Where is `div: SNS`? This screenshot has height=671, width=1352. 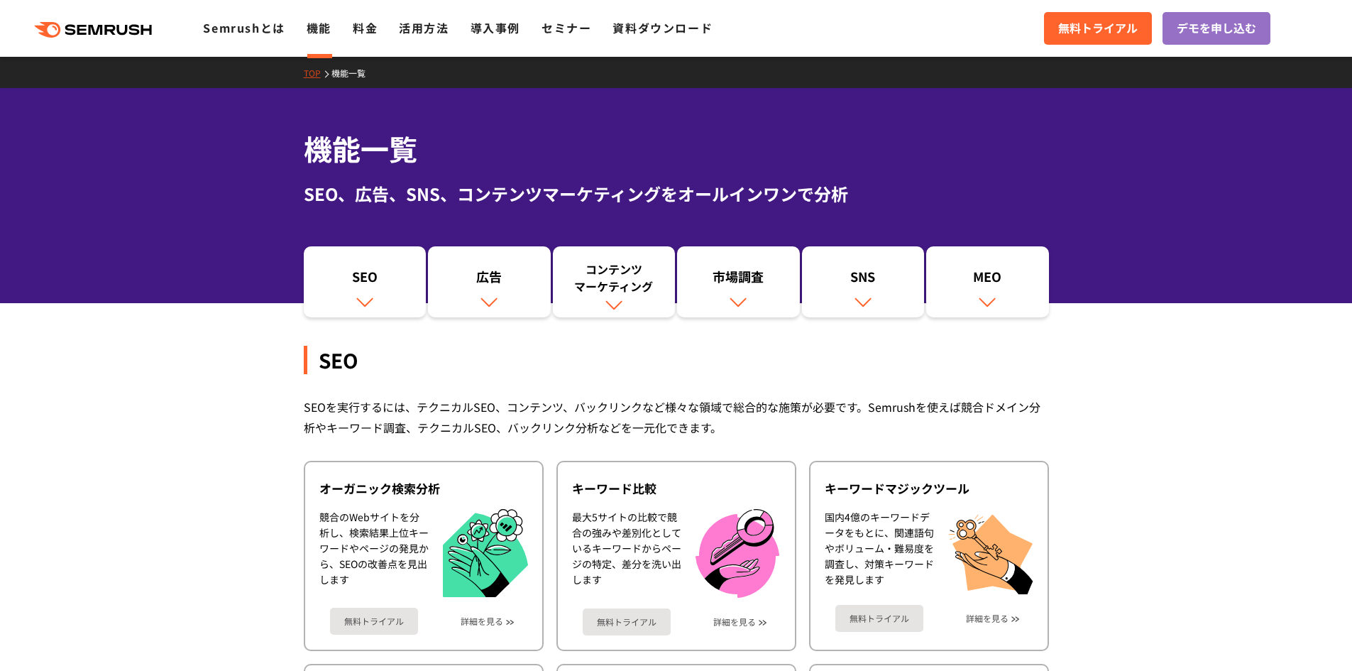
div: SNS is located at coordinates (863, 280).